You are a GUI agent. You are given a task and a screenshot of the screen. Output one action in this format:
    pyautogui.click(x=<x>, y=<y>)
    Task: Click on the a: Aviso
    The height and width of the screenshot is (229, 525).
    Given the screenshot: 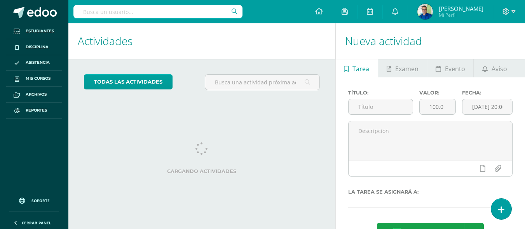 What is the action you would take?
    pyautogui.click(x=494, y=68)
    